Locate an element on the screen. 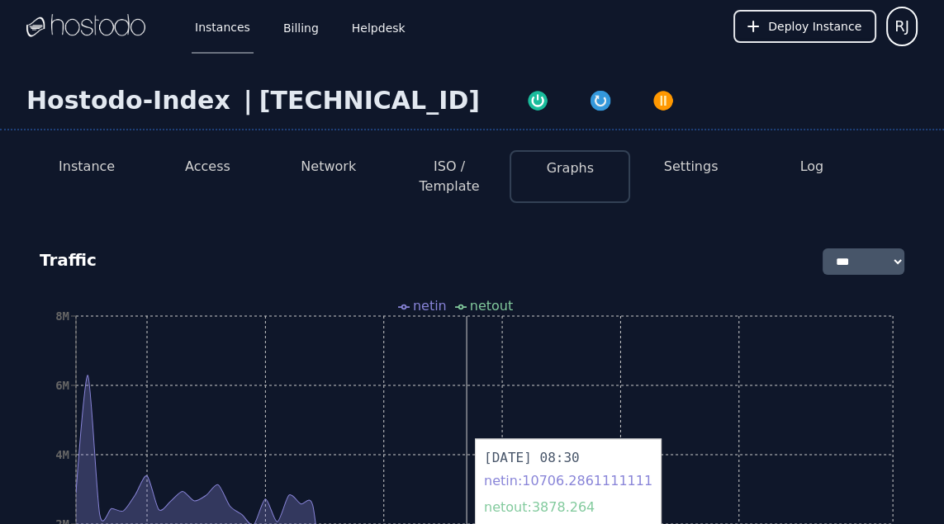 This screenshot has height=524, width=944. img: Power Off is located at coordinates (663, 101).